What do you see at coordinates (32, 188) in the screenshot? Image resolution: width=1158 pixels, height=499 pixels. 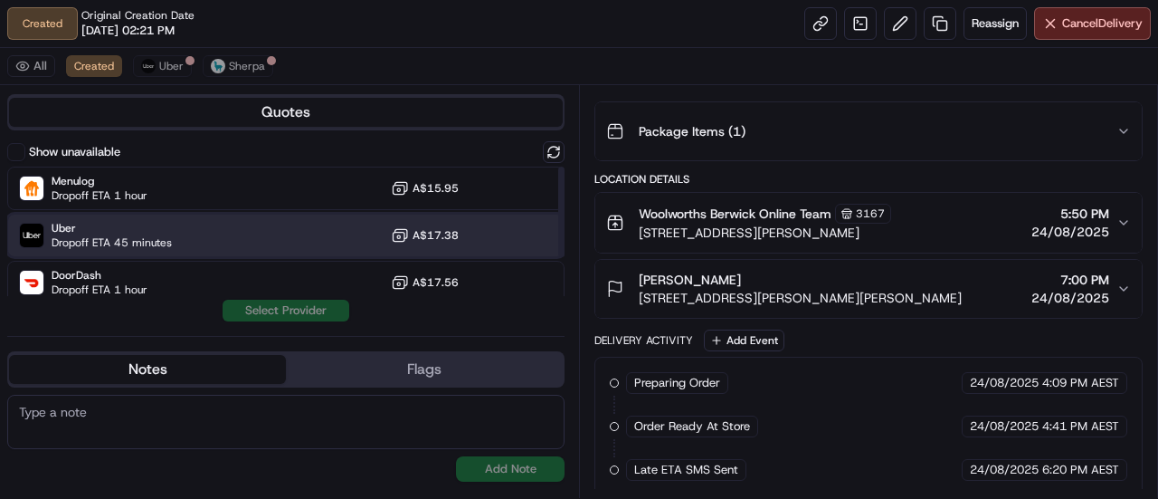 I see `img: Menulog` at bounding box center [32, 188].